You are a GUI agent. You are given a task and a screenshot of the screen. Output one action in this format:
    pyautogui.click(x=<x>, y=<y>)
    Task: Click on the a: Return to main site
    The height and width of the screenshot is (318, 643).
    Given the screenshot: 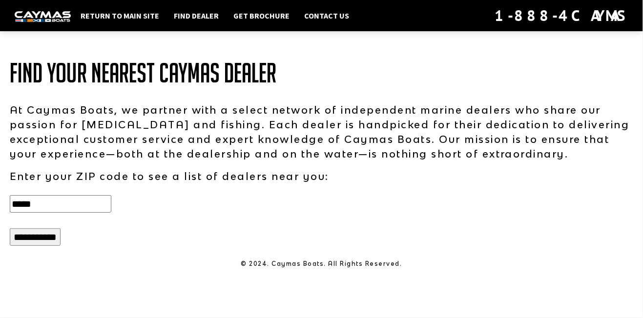 What is the action you would take?
    pyautogui.click(x=120, y=16)
    